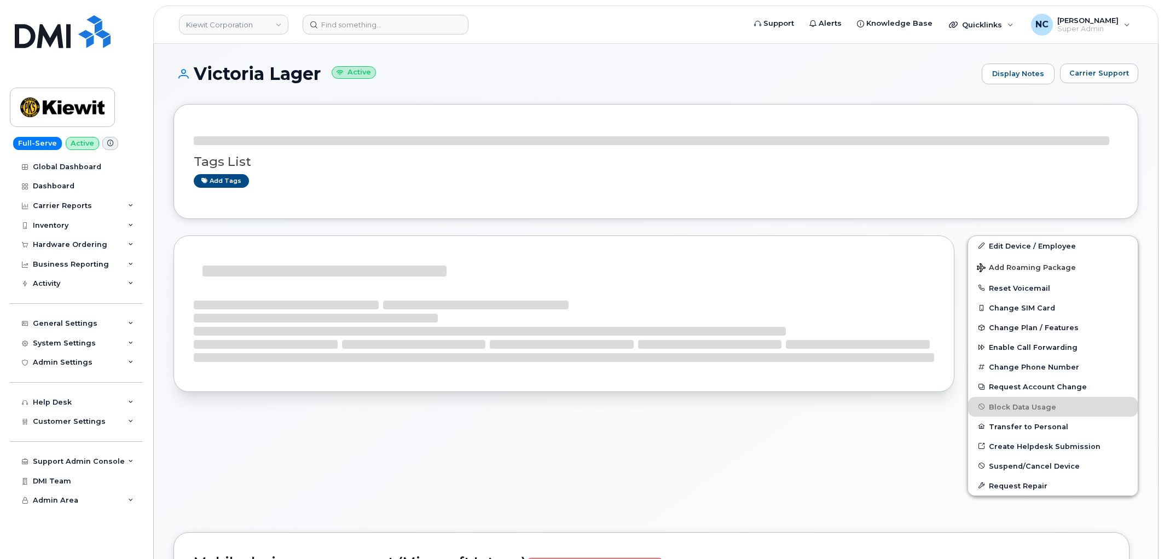 The width and height of the screenshot is (1164, 559). Describe the element at coordinates (354, 72) in the screenshot. I see `small: Active` at that location.